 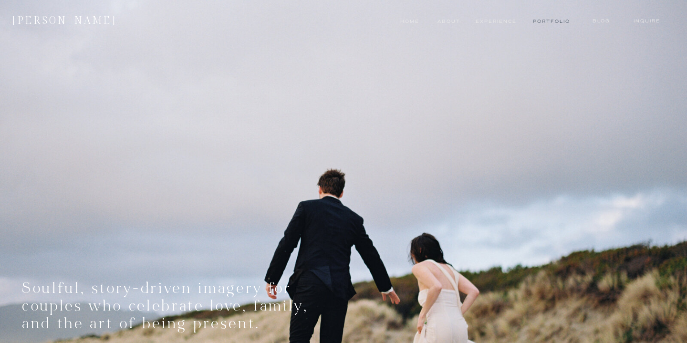 I want to click on a: experience, so click(x=493, y=21).